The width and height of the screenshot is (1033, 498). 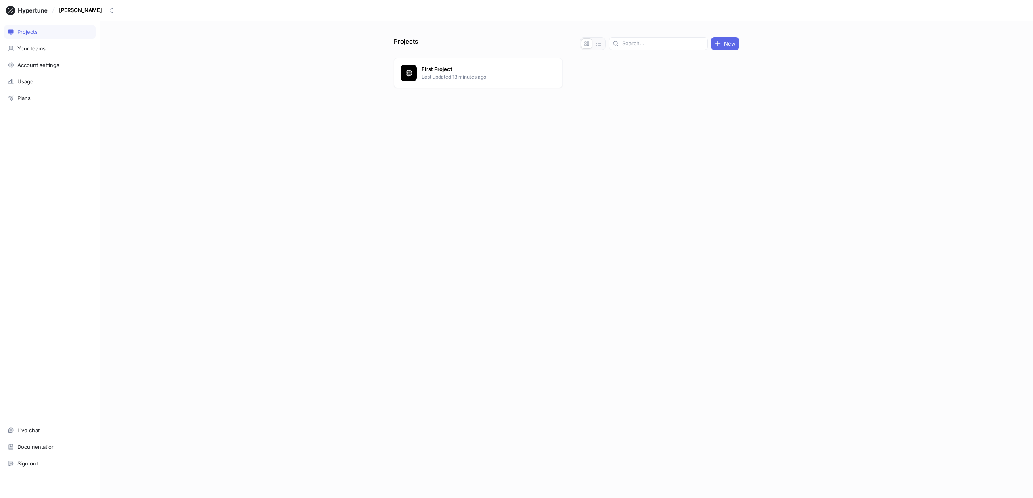 I want to click on p: First Project, so click(x=480, y=69).